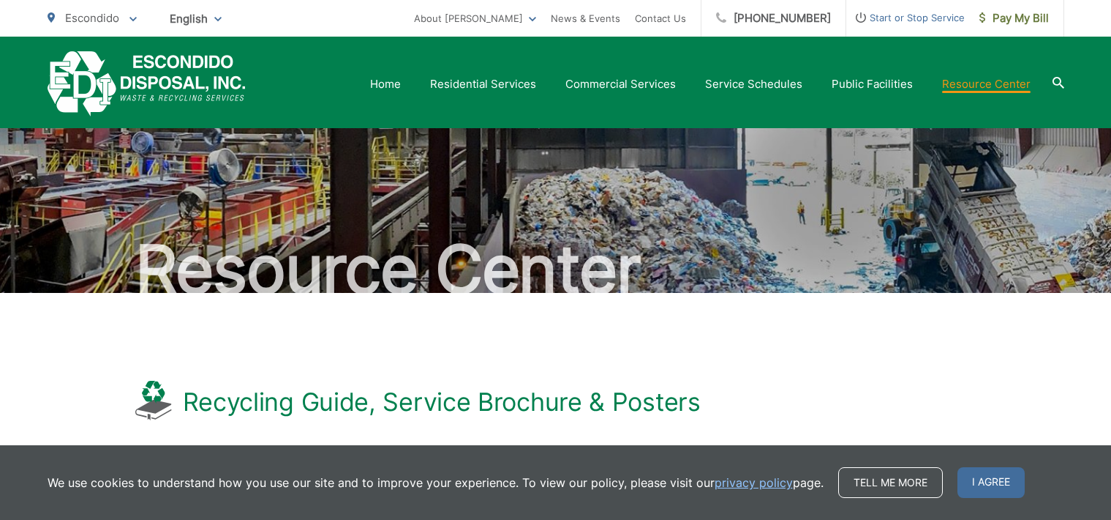 Image resolution: width=1111 pixels, height=520 pixels. Describe the element at coordinates (195, 18) in the screenshot. I see `span: English` at that location.